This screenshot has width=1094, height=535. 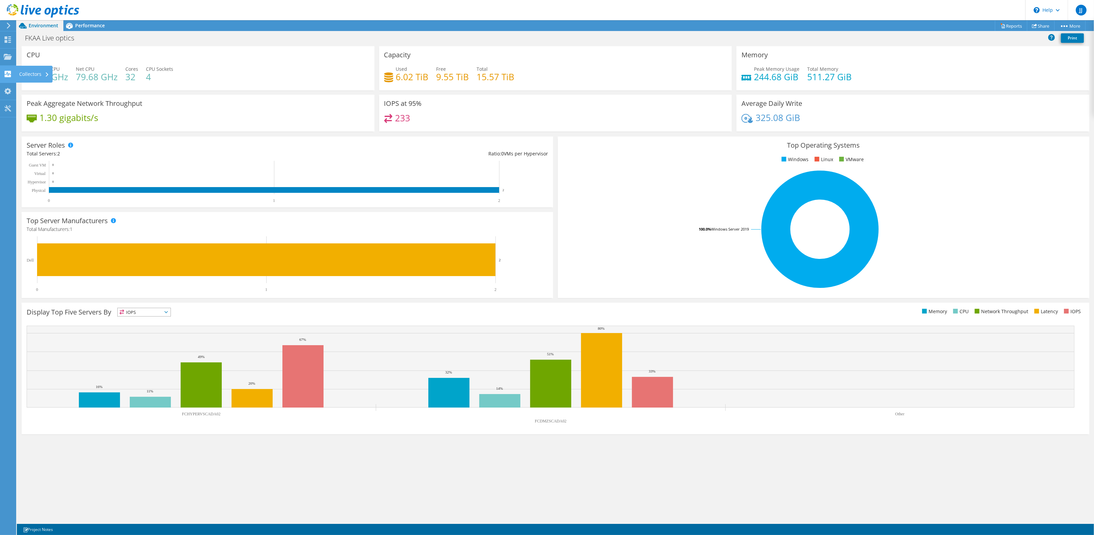 What do you see at coordinates (46, 145) in the screenshot?
I see `h3: Server Roles` at bounding box center [46, 145].